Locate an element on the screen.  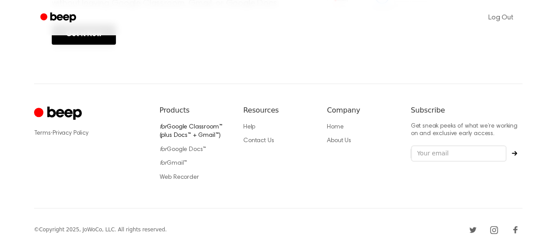
a: Contact Us is located at coordinates (258, 141).